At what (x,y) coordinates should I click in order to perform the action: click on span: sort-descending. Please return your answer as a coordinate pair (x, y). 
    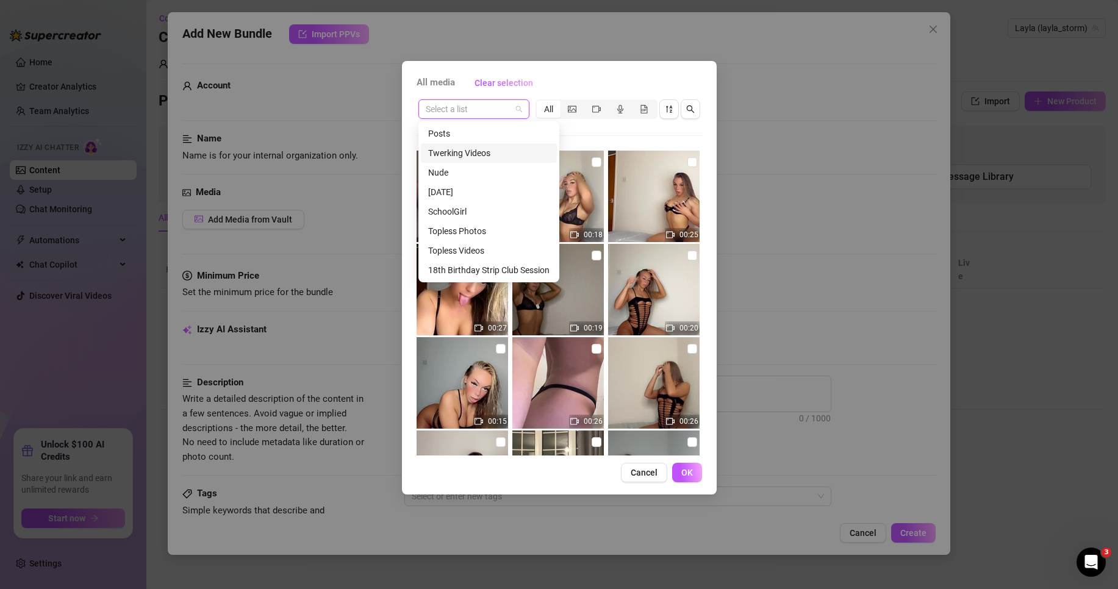
    Looking at the image, I should click on (669, 109).